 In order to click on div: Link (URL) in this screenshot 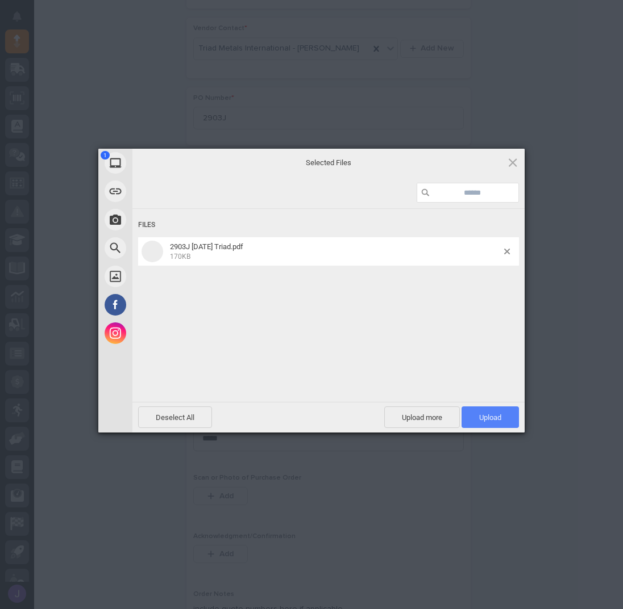, I will do `click(166, 191)`.